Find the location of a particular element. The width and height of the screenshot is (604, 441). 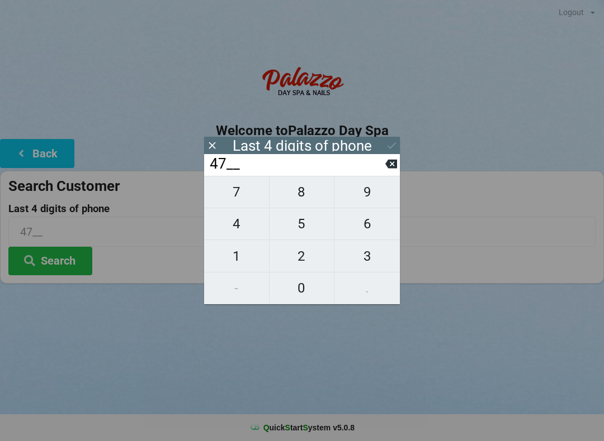

span: 7 is located at coordinates (236, 192).